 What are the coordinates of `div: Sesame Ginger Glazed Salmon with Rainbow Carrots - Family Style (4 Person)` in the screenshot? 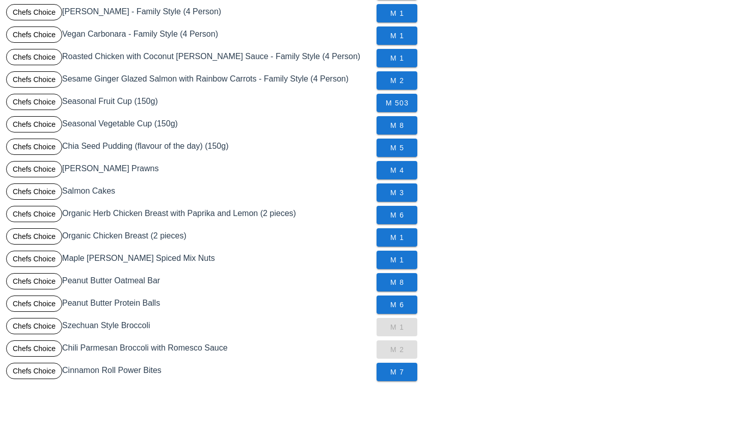 It's located at (189, 80).